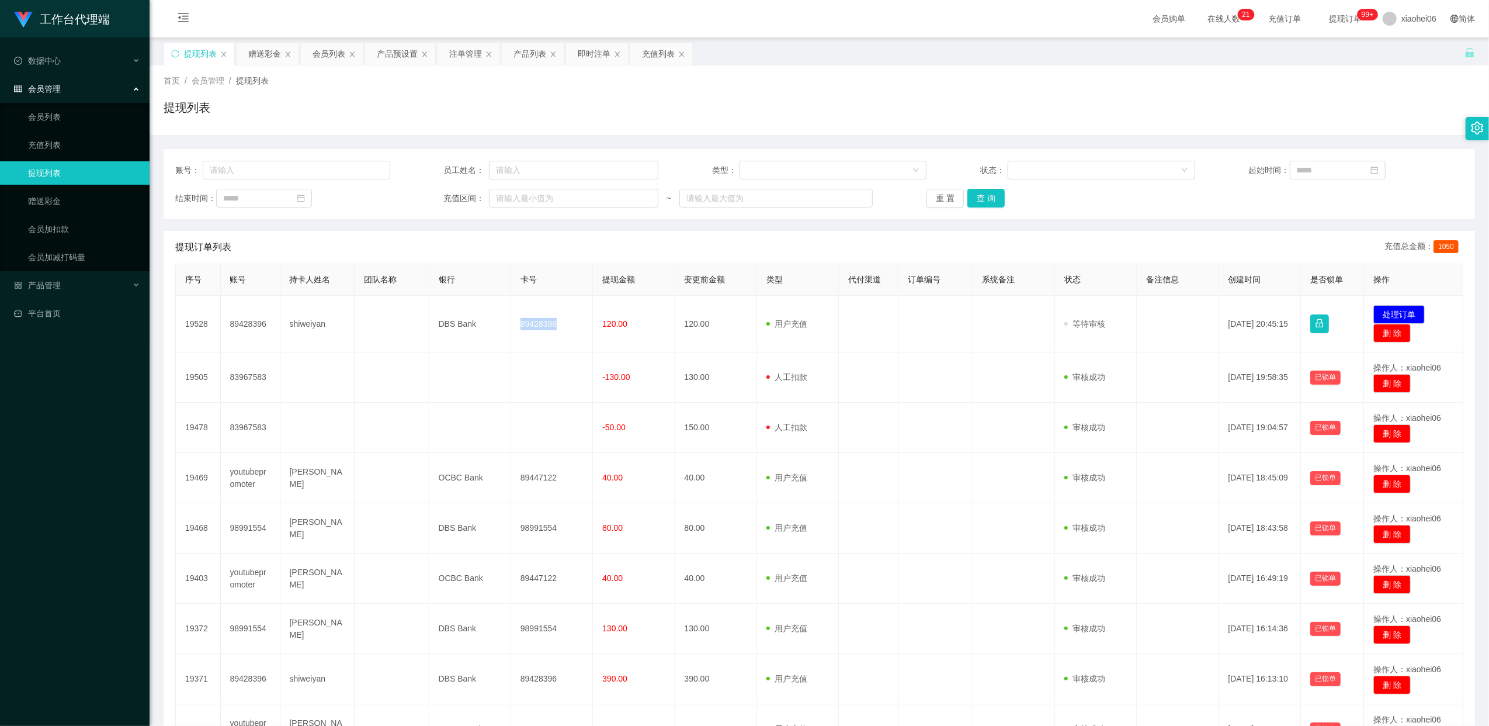  I want to click on span: 订单编号, so click(924, 279).